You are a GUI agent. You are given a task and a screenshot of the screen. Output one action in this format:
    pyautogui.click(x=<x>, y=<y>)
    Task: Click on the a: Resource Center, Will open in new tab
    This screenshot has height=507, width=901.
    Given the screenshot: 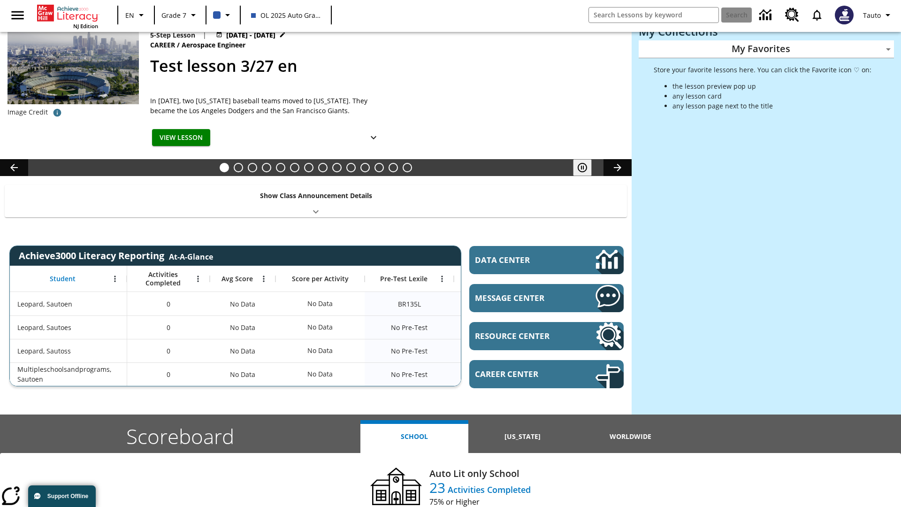 What is the action you would take?
    pyautogui.click(x=546, y=336)
    